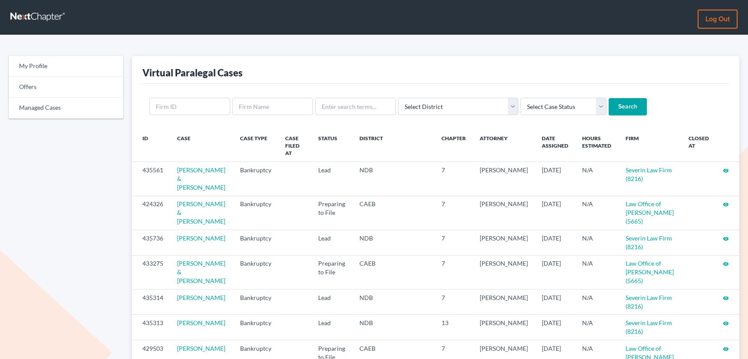  I want to click on td: 435313, so click(151, 327).